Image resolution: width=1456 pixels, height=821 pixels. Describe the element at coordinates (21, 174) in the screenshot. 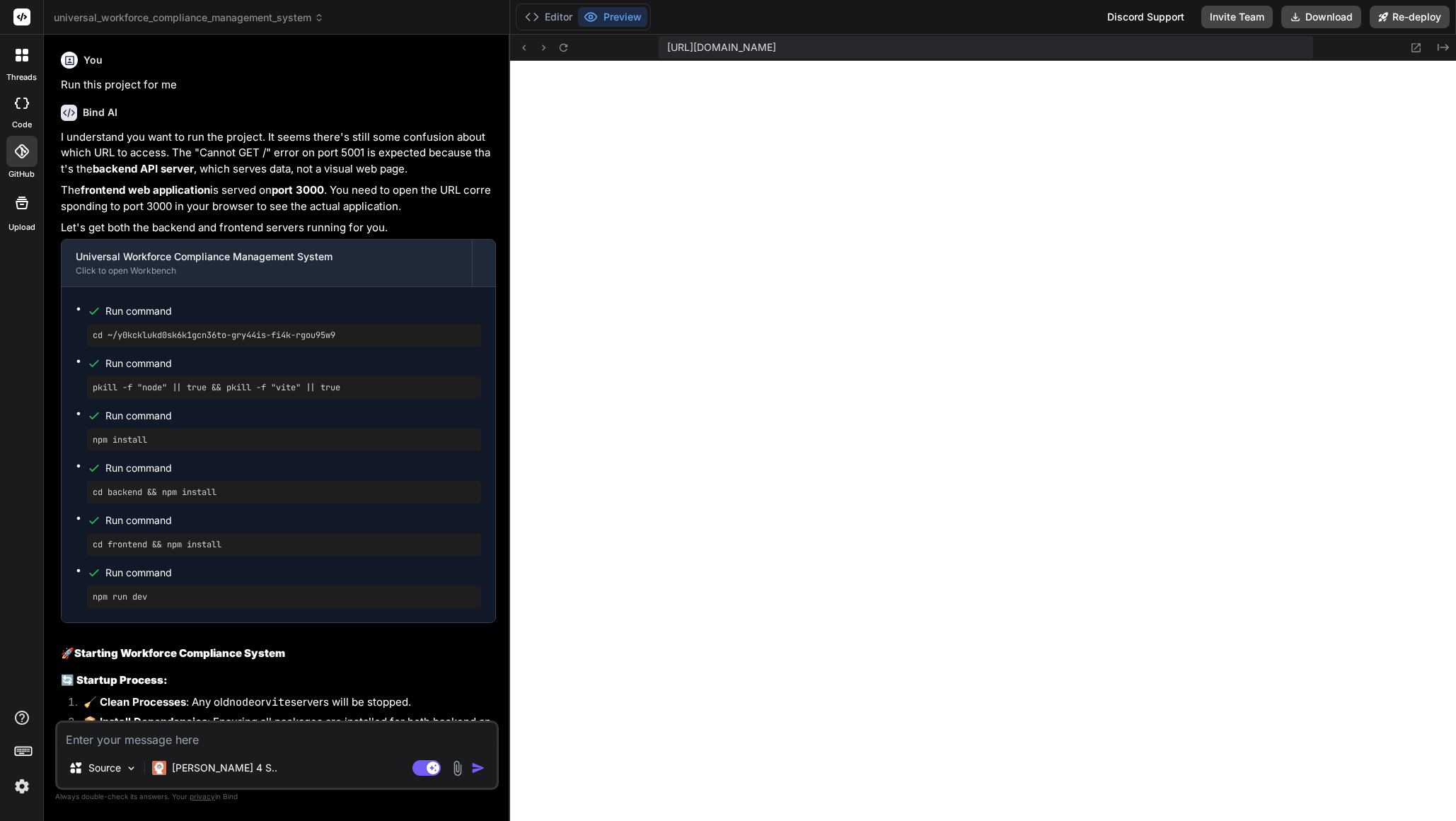

I see `label: GitHub` at that location.